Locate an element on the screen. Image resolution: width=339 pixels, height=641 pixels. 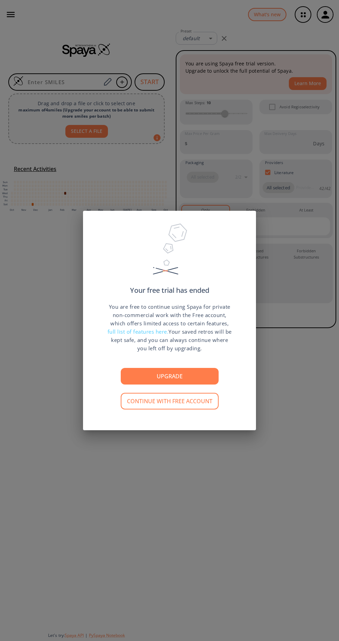
p: You are free to continue using Spaya for private non-commercial work with the Free account, which... is located at coordinates (169, 327).